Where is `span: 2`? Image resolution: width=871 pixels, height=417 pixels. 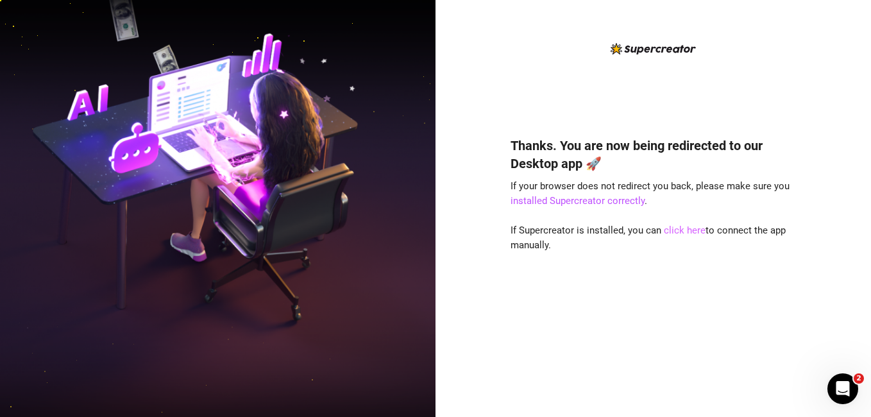
span: 2 is located at coordinates (858, 378).